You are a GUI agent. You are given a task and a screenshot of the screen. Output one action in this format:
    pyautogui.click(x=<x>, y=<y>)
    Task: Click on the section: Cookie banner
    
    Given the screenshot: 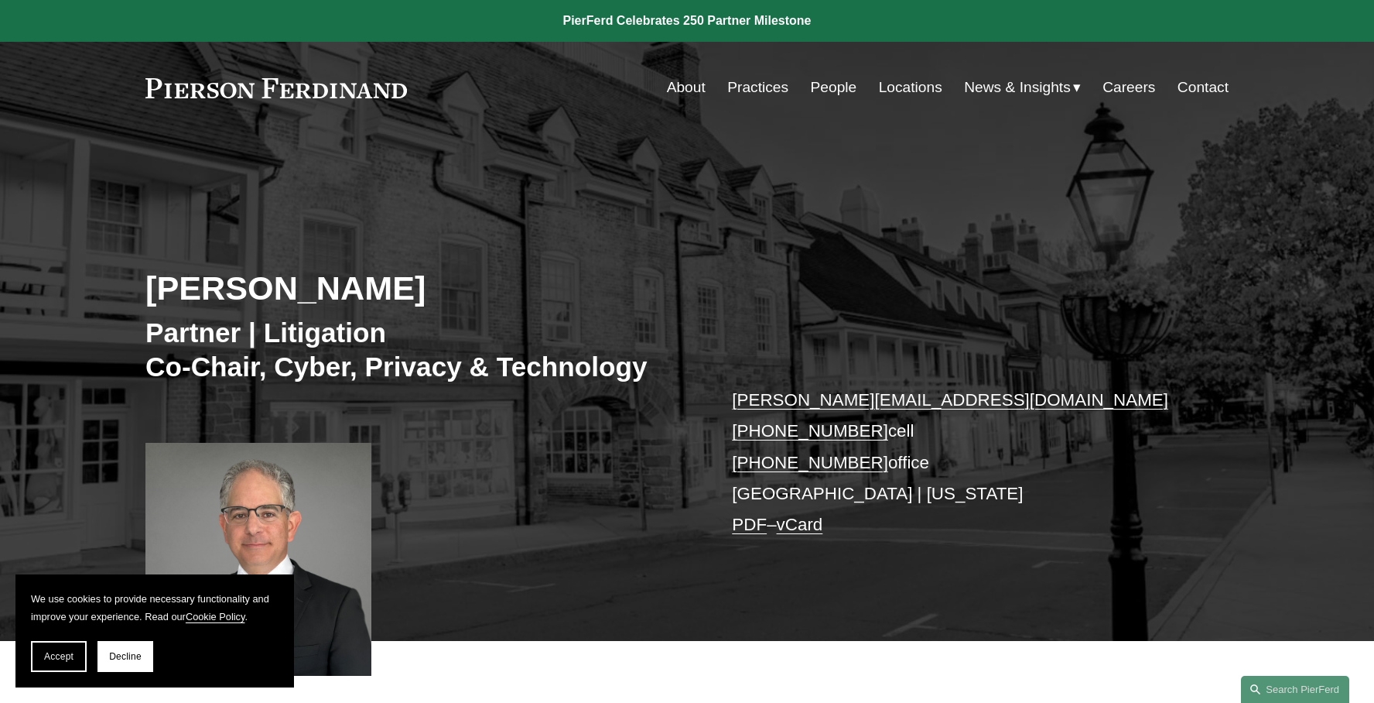 What is the action you would take?
    pyautogui.click(x=155, y=631)
    